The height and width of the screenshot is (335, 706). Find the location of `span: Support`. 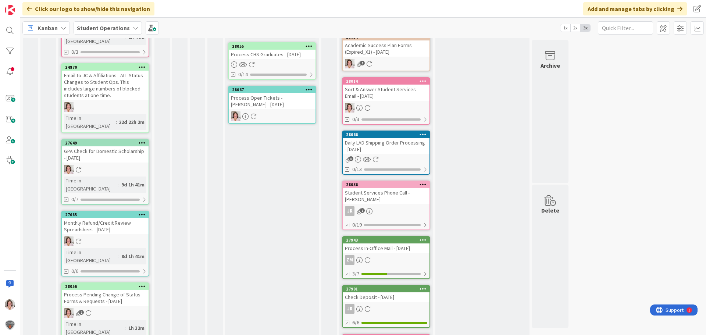

span: Support is located at coordinates (24, 6).